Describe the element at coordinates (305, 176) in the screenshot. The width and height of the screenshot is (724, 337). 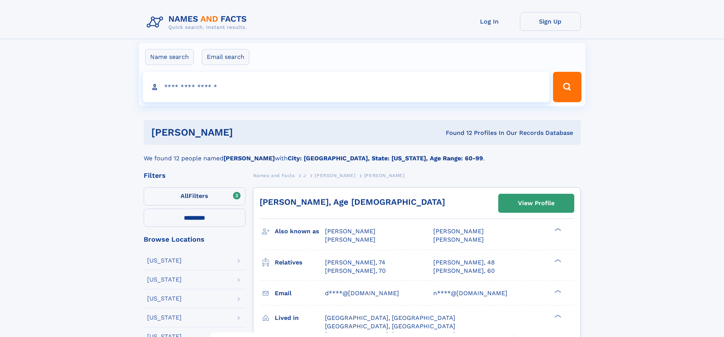
I see `span: J` at that location.